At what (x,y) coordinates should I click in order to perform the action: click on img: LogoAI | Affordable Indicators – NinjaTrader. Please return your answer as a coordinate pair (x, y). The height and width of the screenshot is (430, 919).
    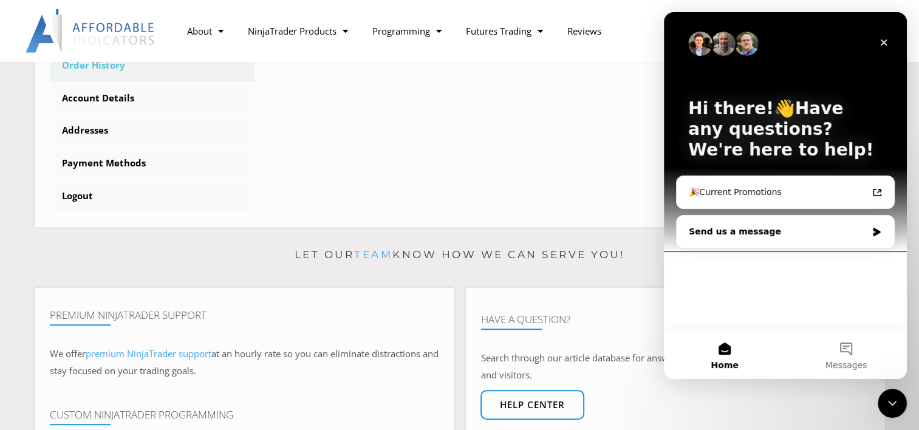
    Looking at the image, I should click on (90, 31).